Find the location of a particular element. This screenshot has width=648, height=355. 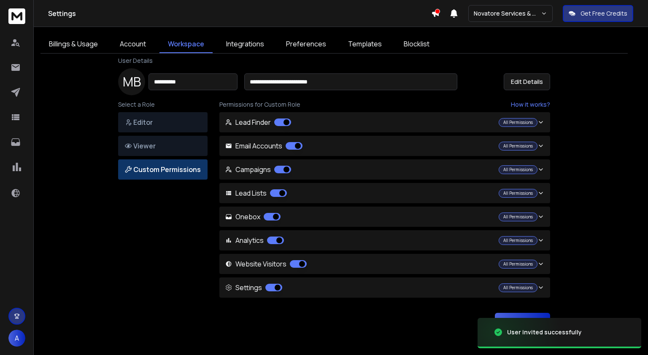

p: Website Visitors is located at coordinates (266, 264).